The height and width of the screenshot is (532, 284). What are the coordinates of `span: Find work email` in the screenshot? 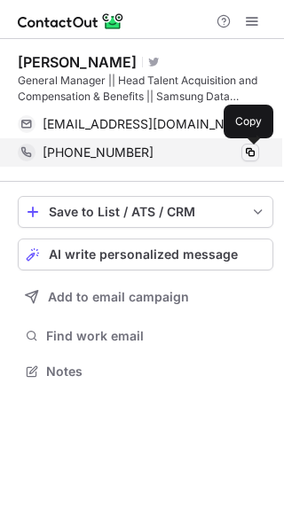 It's located at (156, 336).